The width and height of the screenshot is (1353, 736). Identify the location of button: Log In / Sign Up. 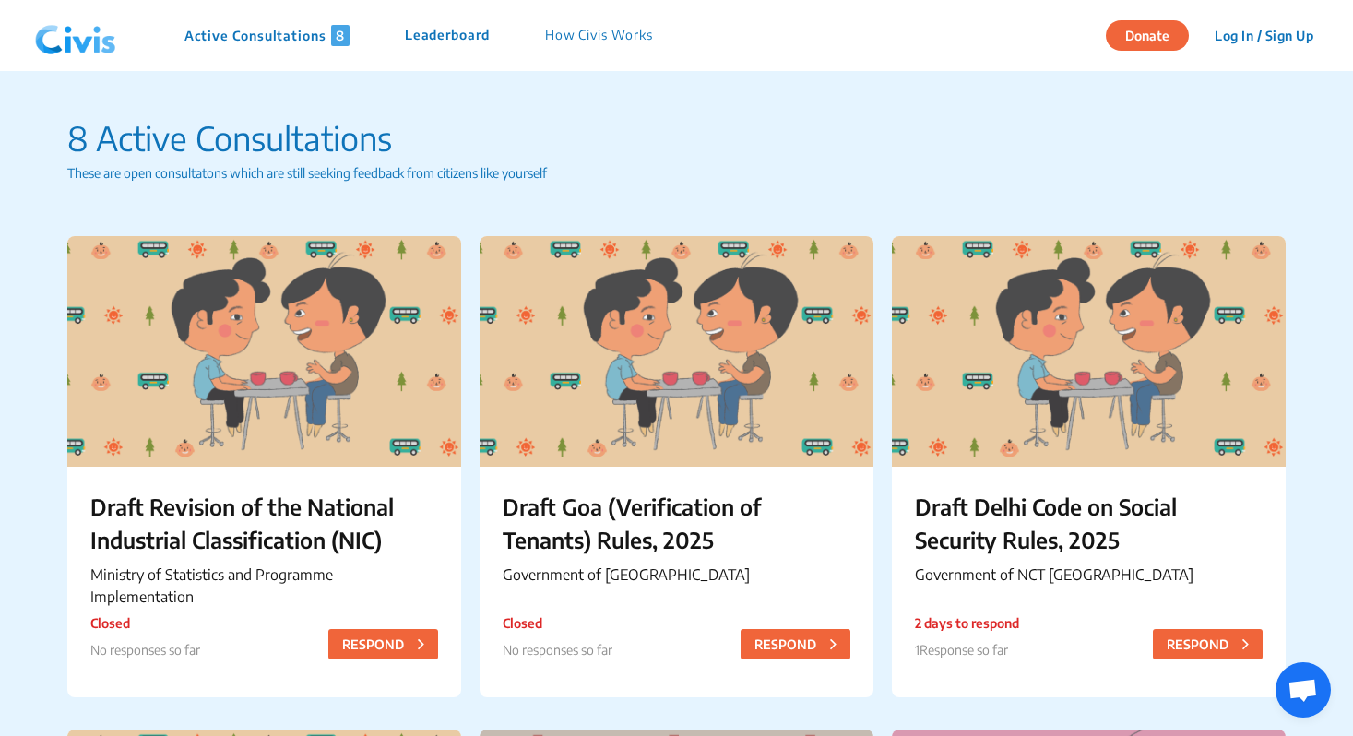
(1264, 35).